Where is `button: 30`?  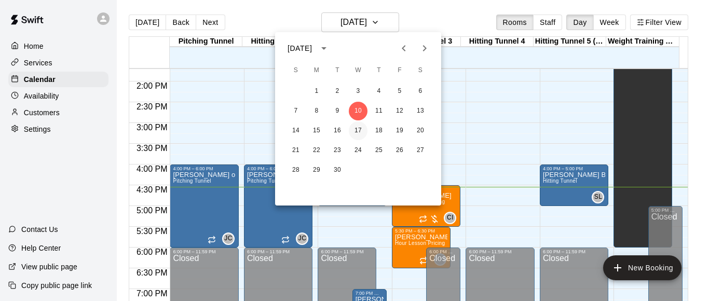 button: 30 is located at coordinates (337, 170).